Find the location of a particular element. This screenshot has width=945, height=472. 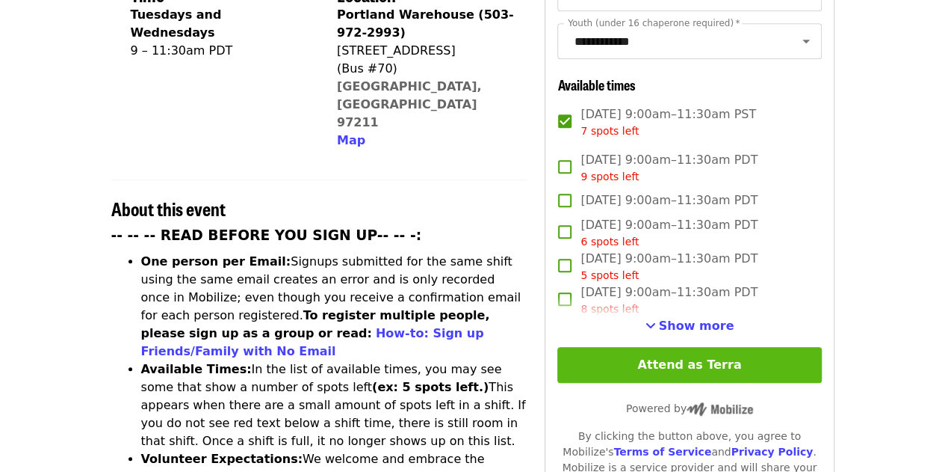

button: Open is located at coordinates (806, 41).